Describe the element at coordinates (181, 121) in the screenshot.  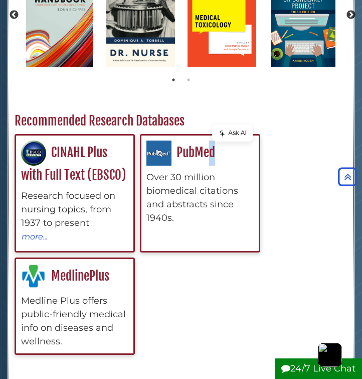
I see `h2: Recommended Research Databases` at that location.